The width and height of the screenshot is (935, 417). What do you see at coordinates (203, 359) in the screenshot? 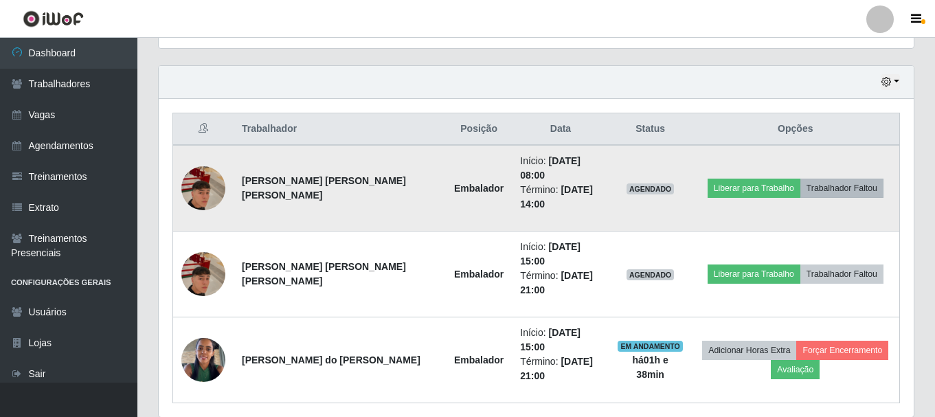
I see `img: 1760110918420.jpeg` at bounding box center [203, 359].